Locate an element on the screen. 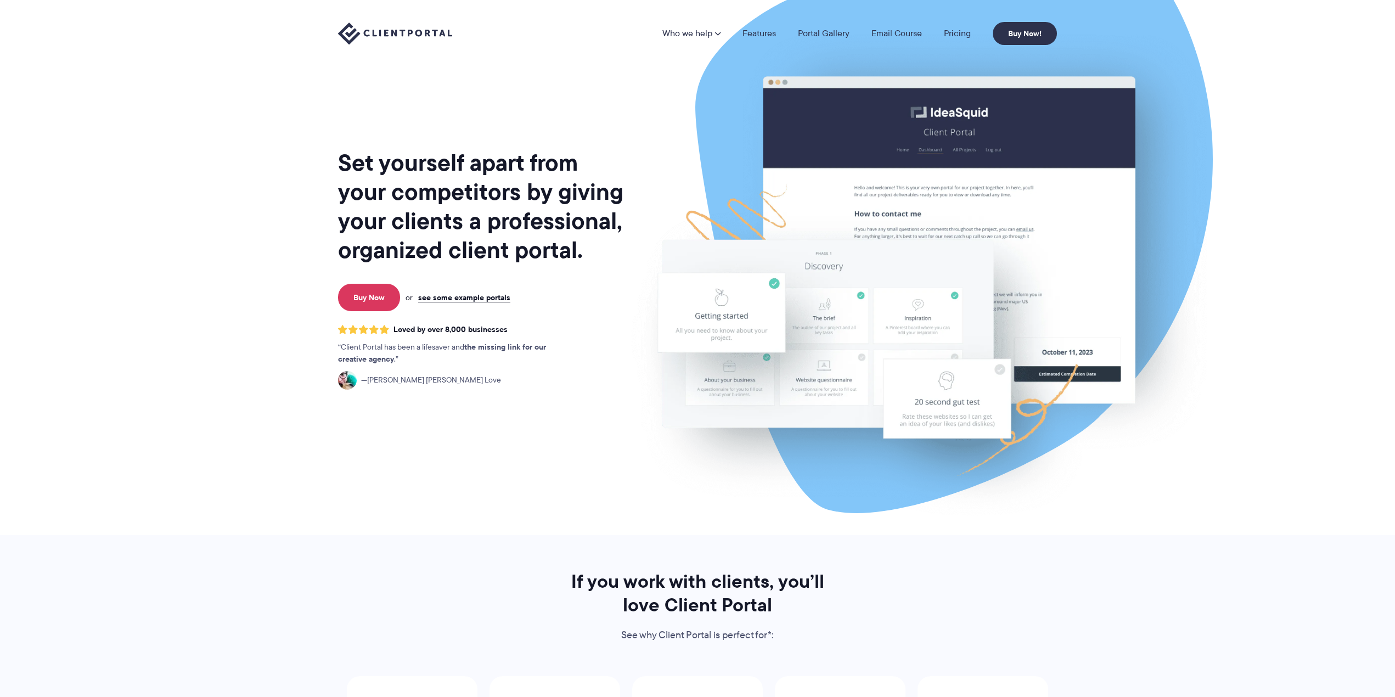  p: Client Portal has been a lifesaver and . is located at coordinates (453, 353).